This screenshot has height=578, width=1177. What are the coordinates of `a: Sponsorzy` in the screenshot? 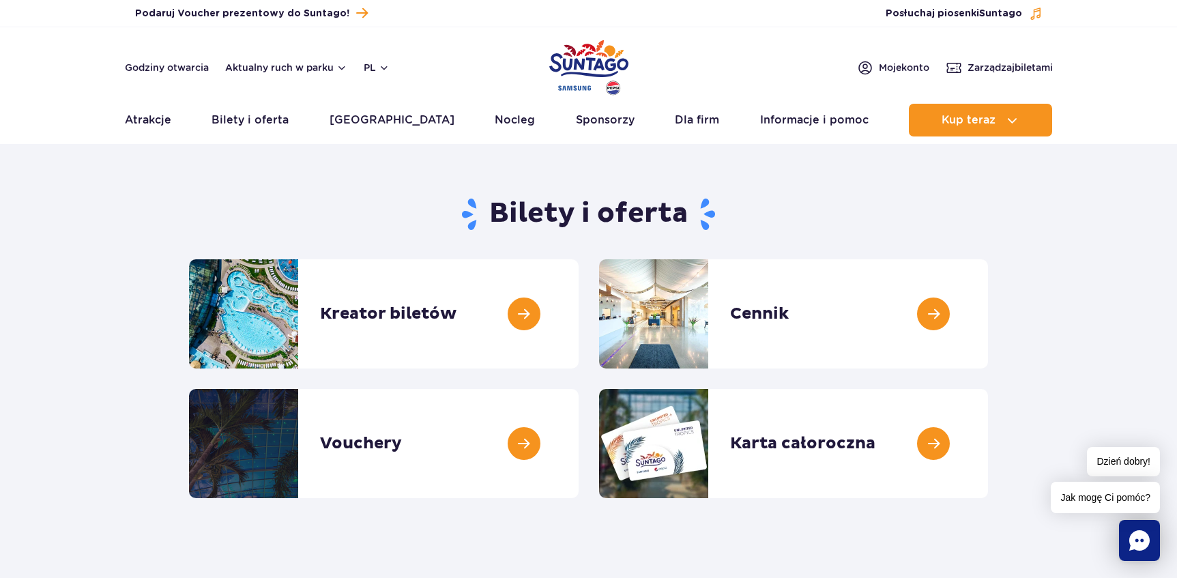 It's located at (605, 120).